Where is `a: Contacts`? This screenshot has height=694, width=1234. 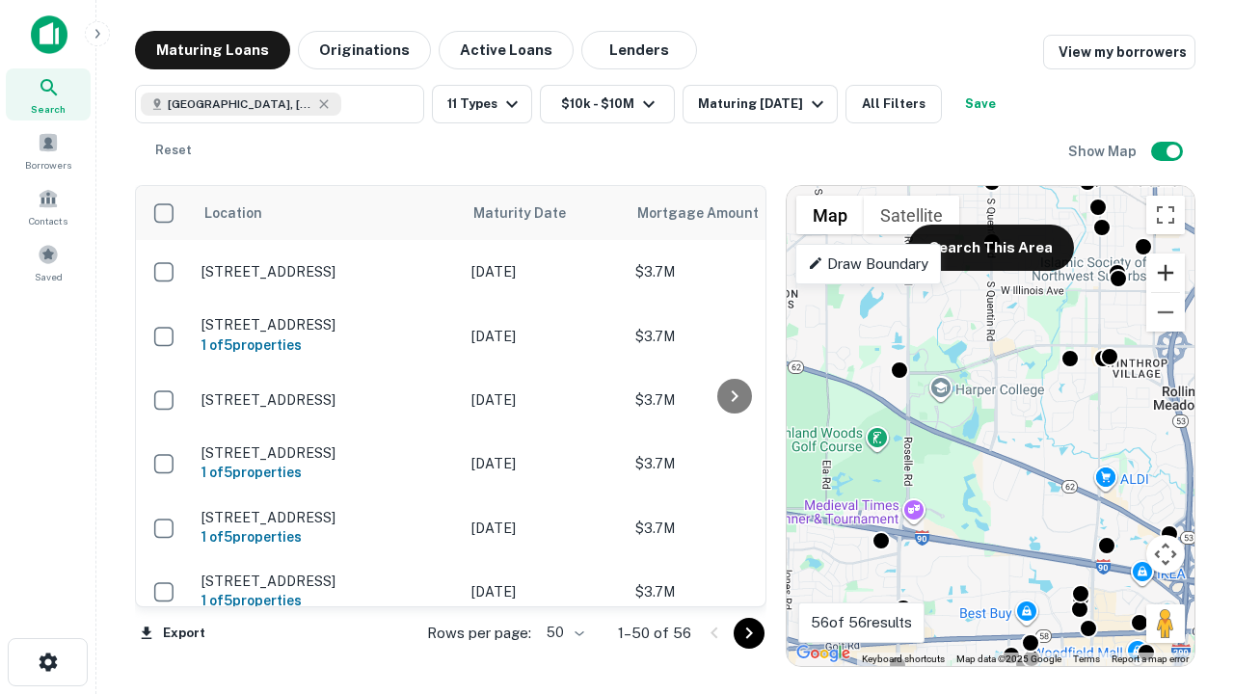
a: Contacts is located at coordinates (48, 206).